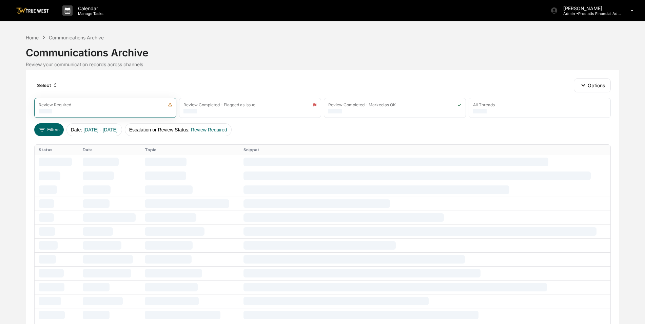 The height and width of the screenshot is (324, 645). I want to click on div: Review Required, so click(55, 105).